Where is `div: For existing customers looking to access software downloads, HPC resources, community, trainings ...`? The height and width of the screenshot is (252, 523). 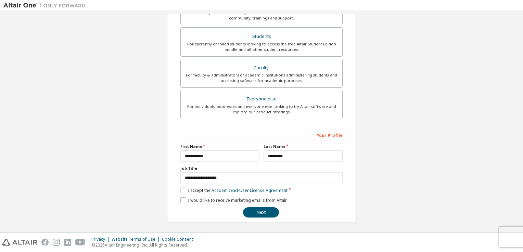
div: For existing customers looking to access software downloads, HPC resources, community, trainings ... is located at coordinates (261, 15).